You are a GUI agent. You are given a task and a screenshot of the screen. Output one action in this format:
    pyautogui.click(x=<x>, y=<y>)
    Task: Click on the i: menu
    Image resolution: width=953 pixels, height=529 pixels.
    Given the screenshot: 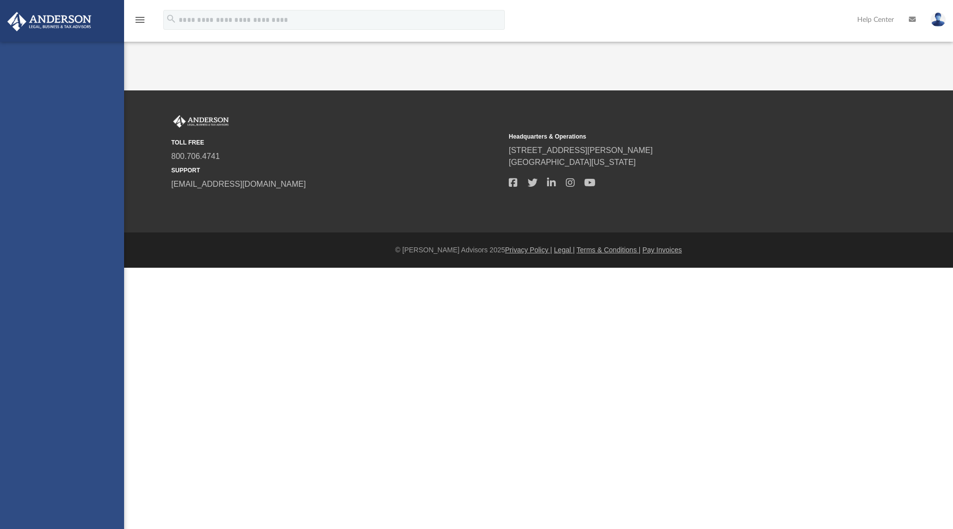 What is the action you would take?
    pyautogui.click(x=140, y=20)
    